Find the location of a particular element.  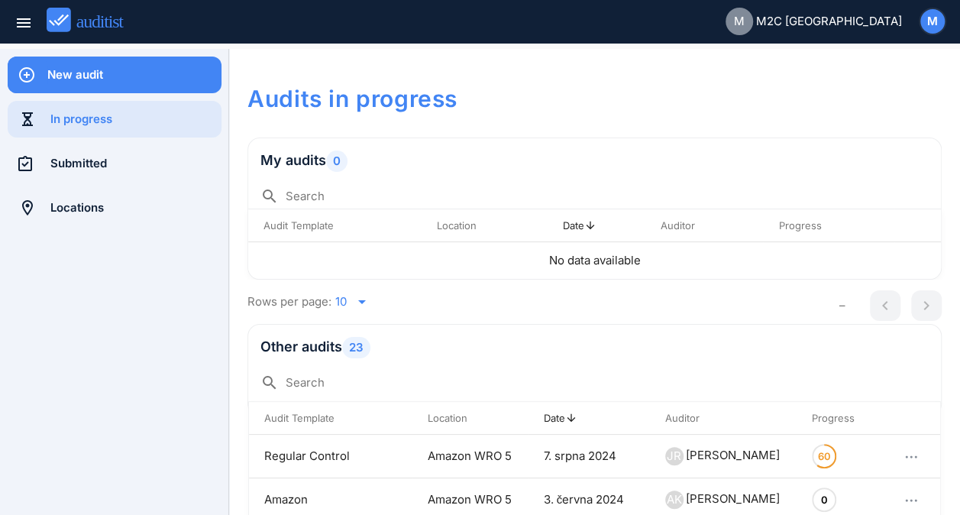

td: 7. srpna 2024 is located at coordinates (589, 456).